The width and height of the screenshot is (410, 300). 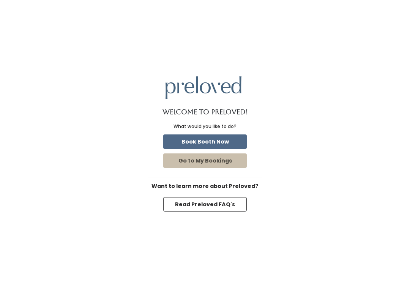 I want to click on a: Go to My Bookings, so click(x=205, y=161).